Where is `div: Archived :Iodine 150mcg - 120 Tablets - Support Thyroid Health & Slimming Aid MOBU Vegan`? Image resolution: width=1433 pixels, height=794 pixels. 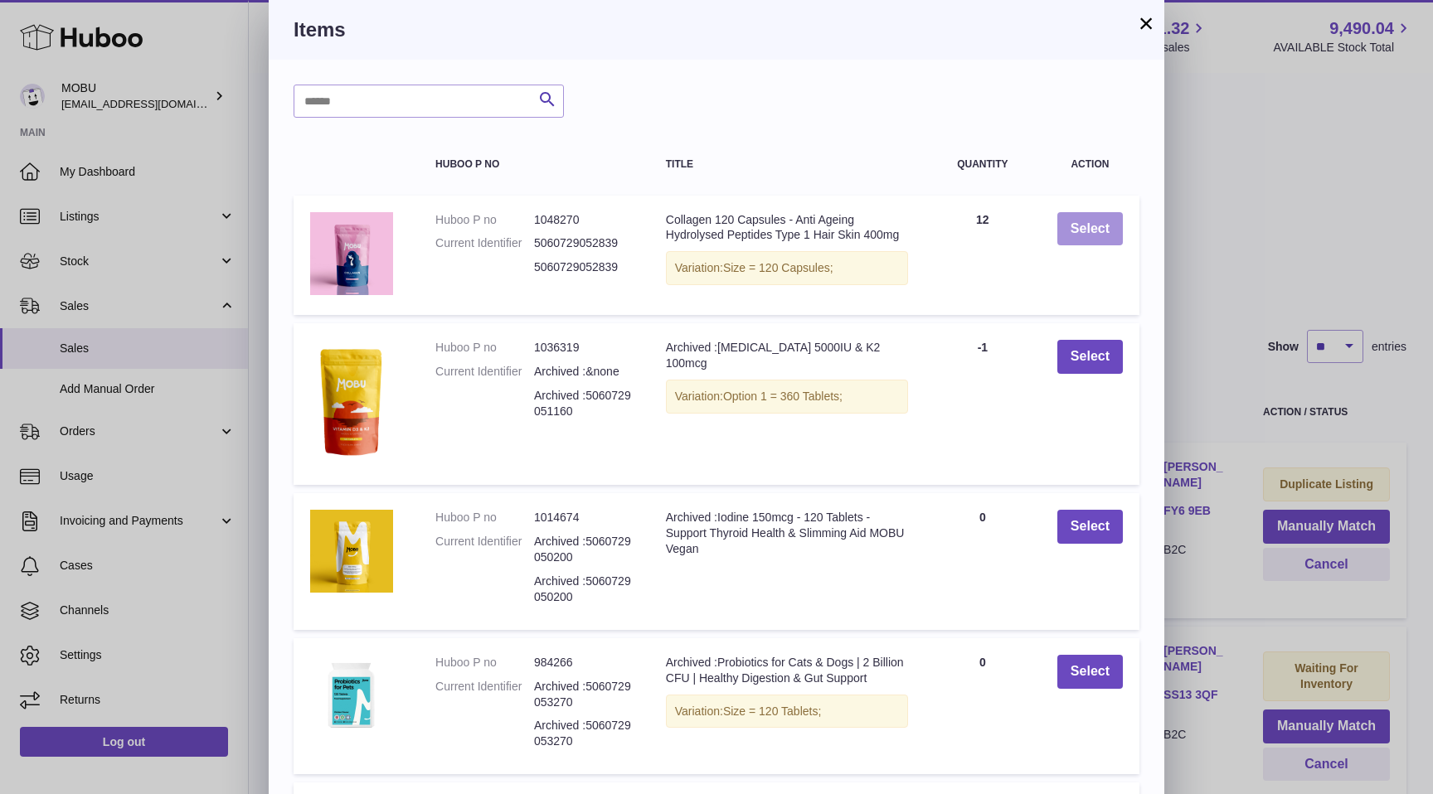 div: Archived :Iodine 150mcg - 120 Tablets - Support Thyroid Health & Slimming Aid MOBU Vegan is located at coordinates (787, 533).